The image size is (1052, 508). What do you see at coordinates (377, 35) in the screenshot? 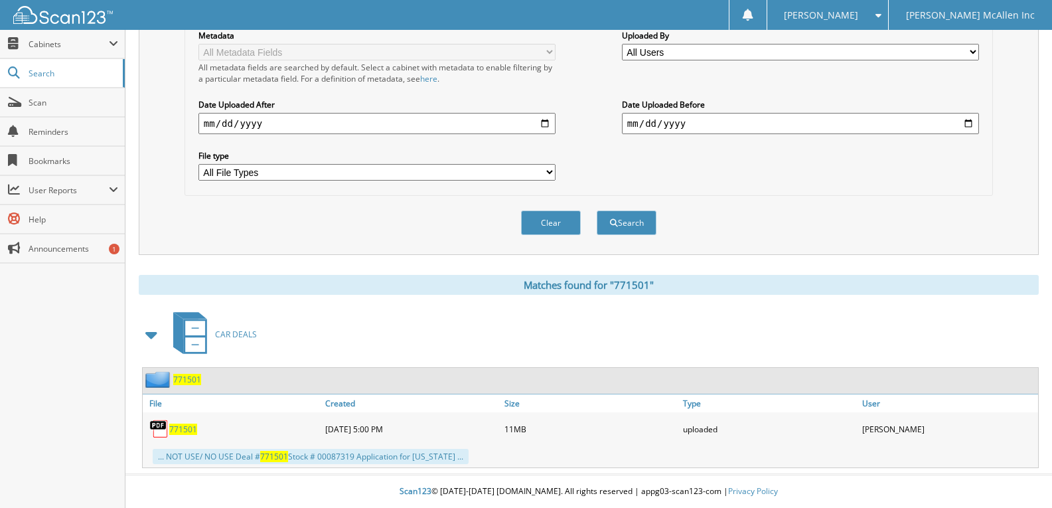
I see `label: Metadata` at bounding box center [377, 35].